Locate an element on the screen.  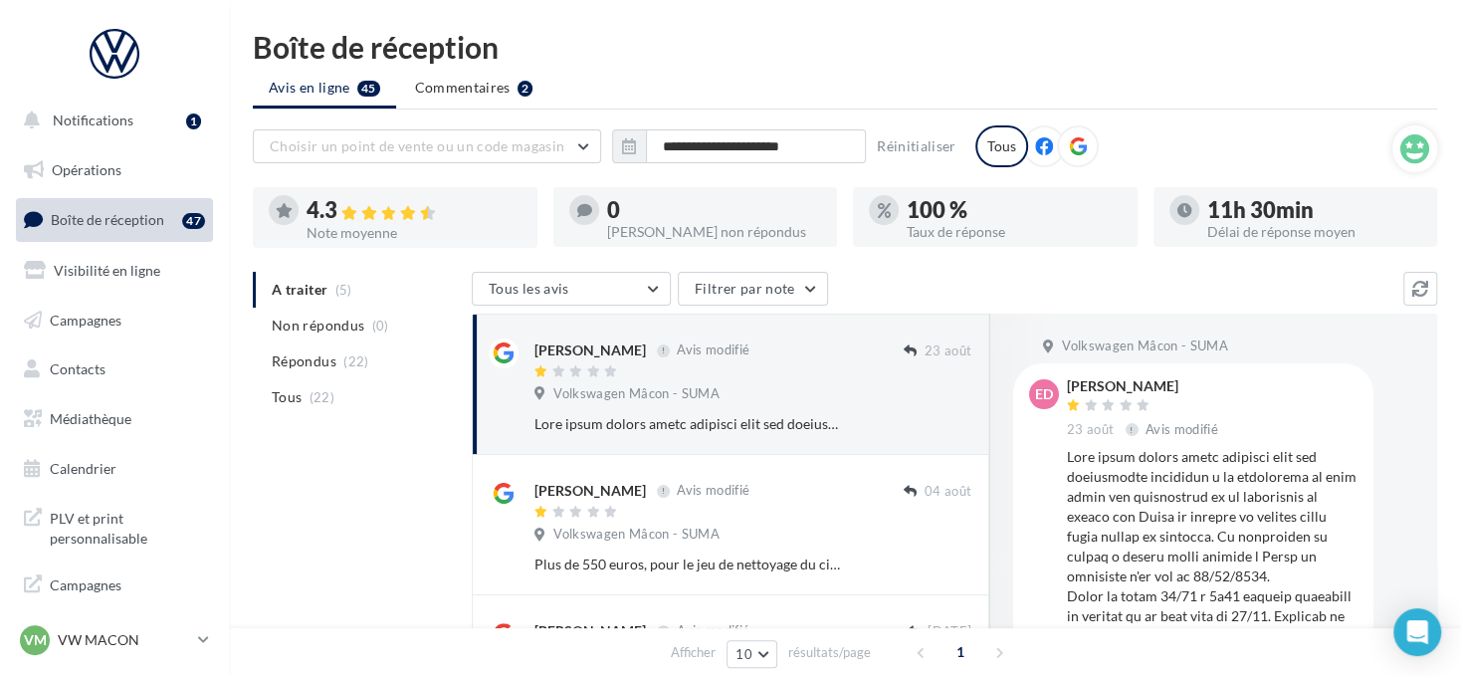
button: Choisir un point de vente ou un code magasin is located at coordinates (427, 146).